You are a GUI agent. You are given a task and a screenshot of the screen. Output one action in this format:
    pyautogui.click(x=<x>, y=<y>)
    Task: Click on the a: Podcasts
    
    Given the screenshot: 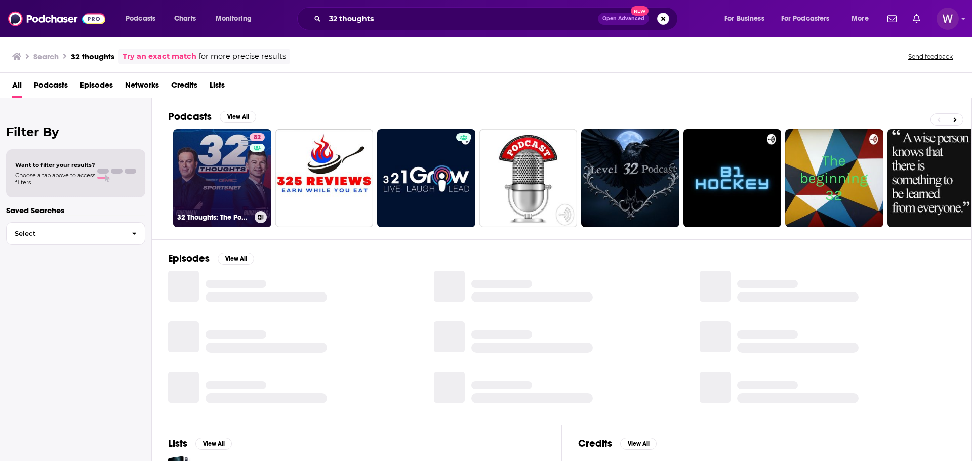 What is the action you would take?
    pyautogui.click(x=51, y=87)
    